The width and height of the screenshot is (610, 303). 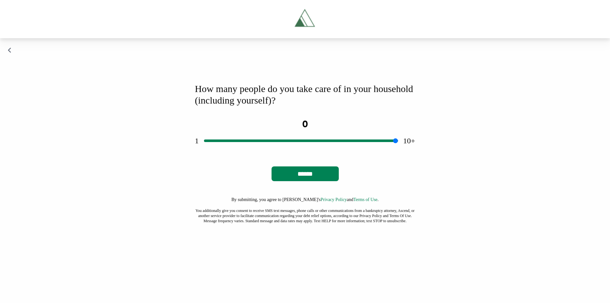 I want to click on img: Tryascend.com, so click(x=305, y=19).